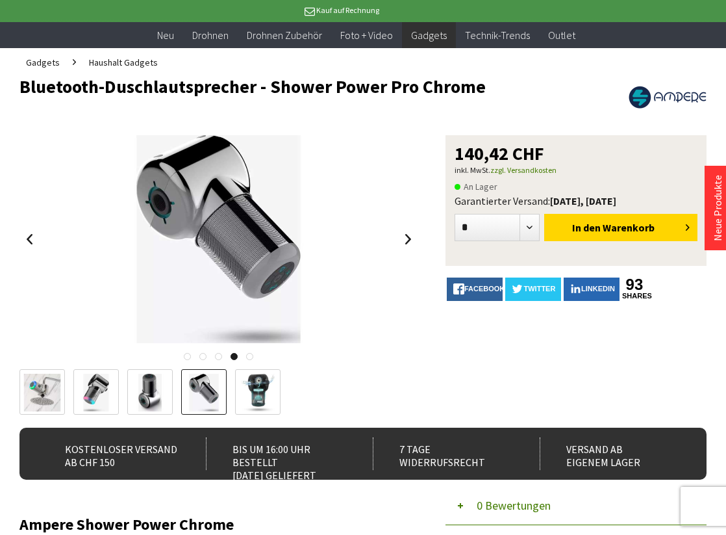 This screenshot has height=535, width=726. What do you see at coordinates (613, 453) in the screenshot?
I see `div: Versand ab eigenem Lager` at bounding box center [613, 453].